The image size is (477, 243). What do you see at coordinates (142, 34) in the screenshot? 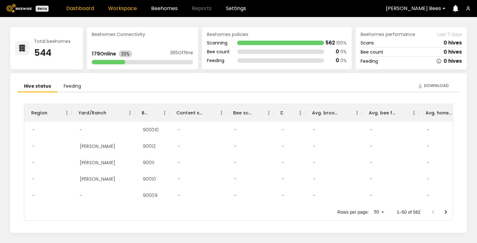
I see `div: Beehomes Connectivity` at bounding box center [142, 34].